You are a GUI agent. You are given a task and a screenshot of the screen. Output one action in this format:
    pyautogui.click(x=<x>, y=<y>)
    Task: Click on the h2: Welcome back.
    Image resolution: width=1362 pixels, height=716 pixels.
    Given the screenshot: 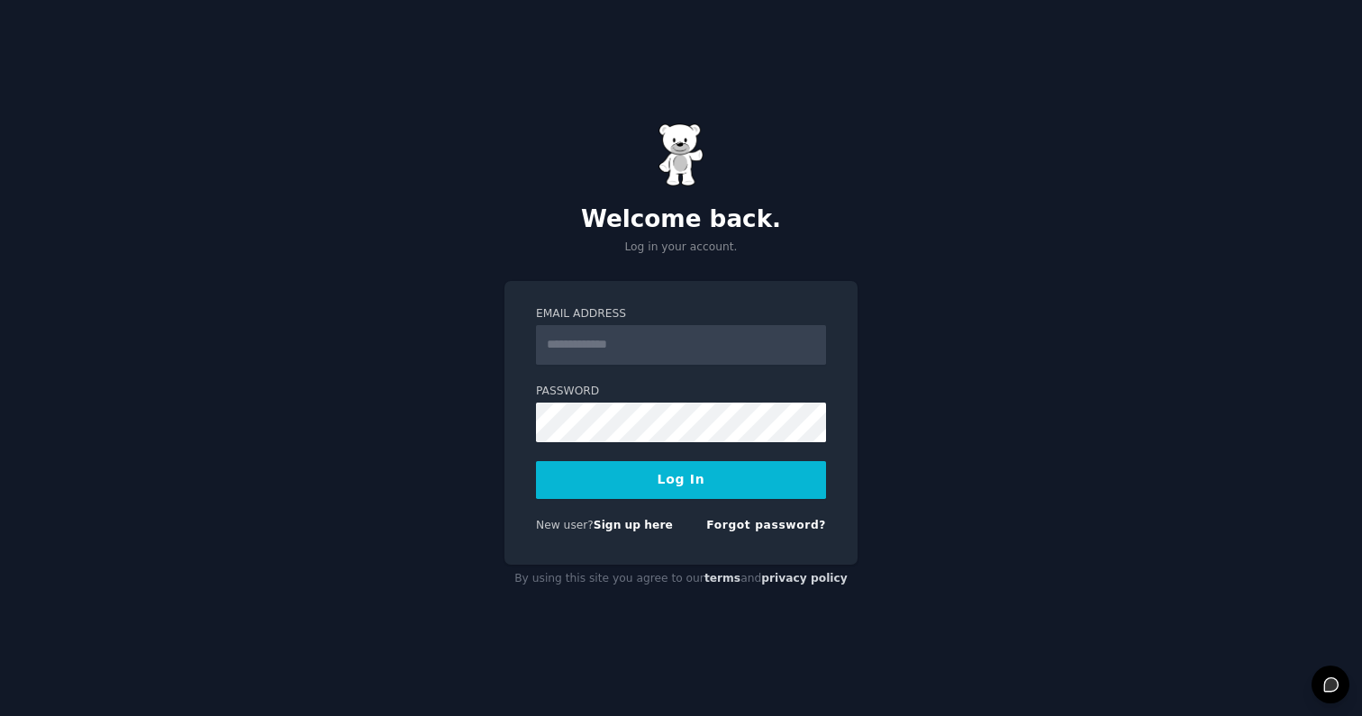 What is the action you would take?
    pyautogui.click(x=681, y=220)
    